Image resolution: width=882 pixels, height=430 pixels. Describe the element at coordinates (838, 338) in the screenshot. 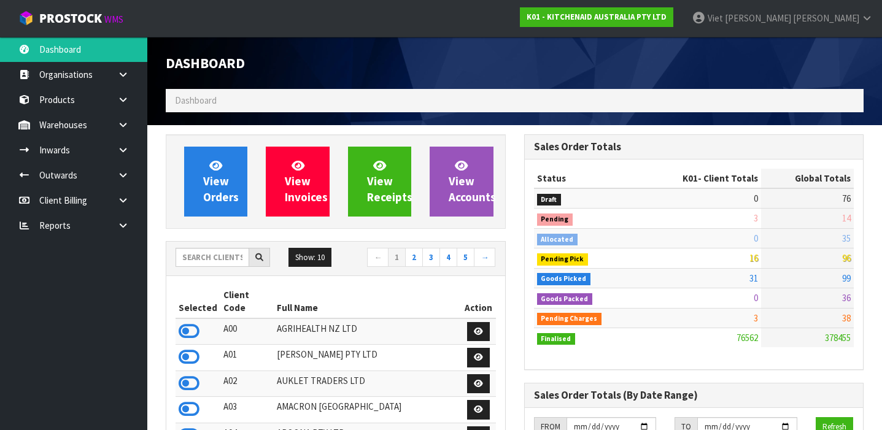

I see `span: 378455` at that location.